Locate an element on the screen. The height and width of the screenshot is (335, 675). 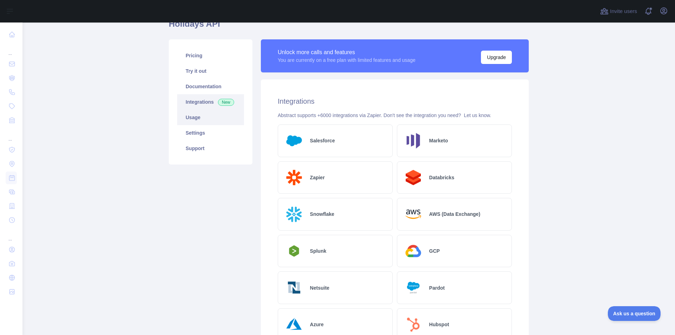
a: Integrations New is located at coordinates (210, 102).